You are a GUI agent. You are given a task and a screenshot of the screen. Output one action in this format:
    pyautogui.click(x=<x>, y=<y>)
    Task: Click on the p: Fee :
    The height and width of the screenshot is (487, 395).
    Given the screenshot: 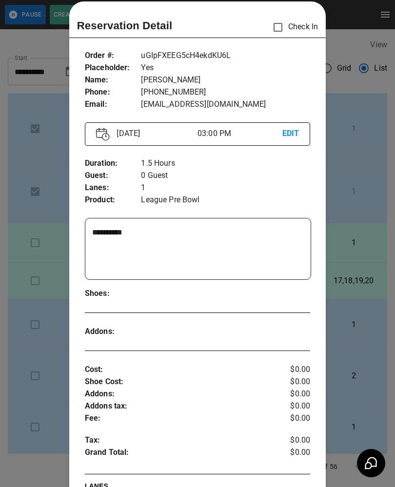 What is the action you would take?
    pyautogui.click(x=179, y=419)
    